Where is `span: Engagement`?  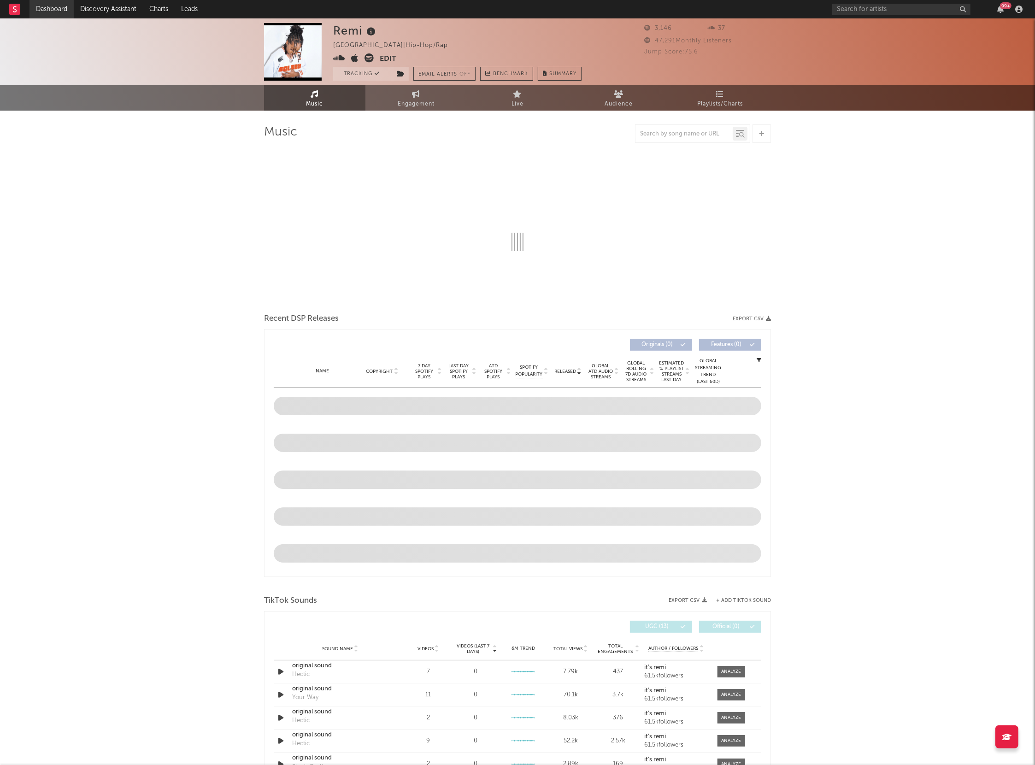
span: Engagement is located at coordinates (416, 104).